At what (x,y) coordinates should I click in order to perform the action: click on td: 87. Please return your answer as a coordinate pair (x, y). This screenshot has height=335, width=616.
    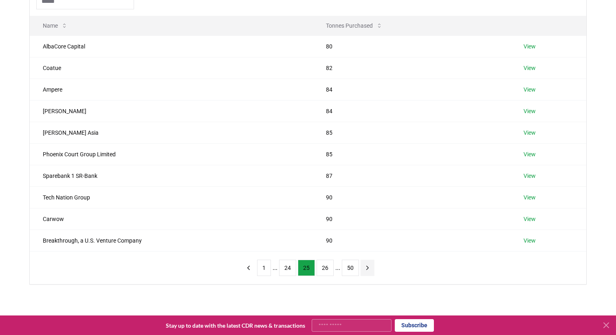
    Looking at the image, I should click on (412, 176).